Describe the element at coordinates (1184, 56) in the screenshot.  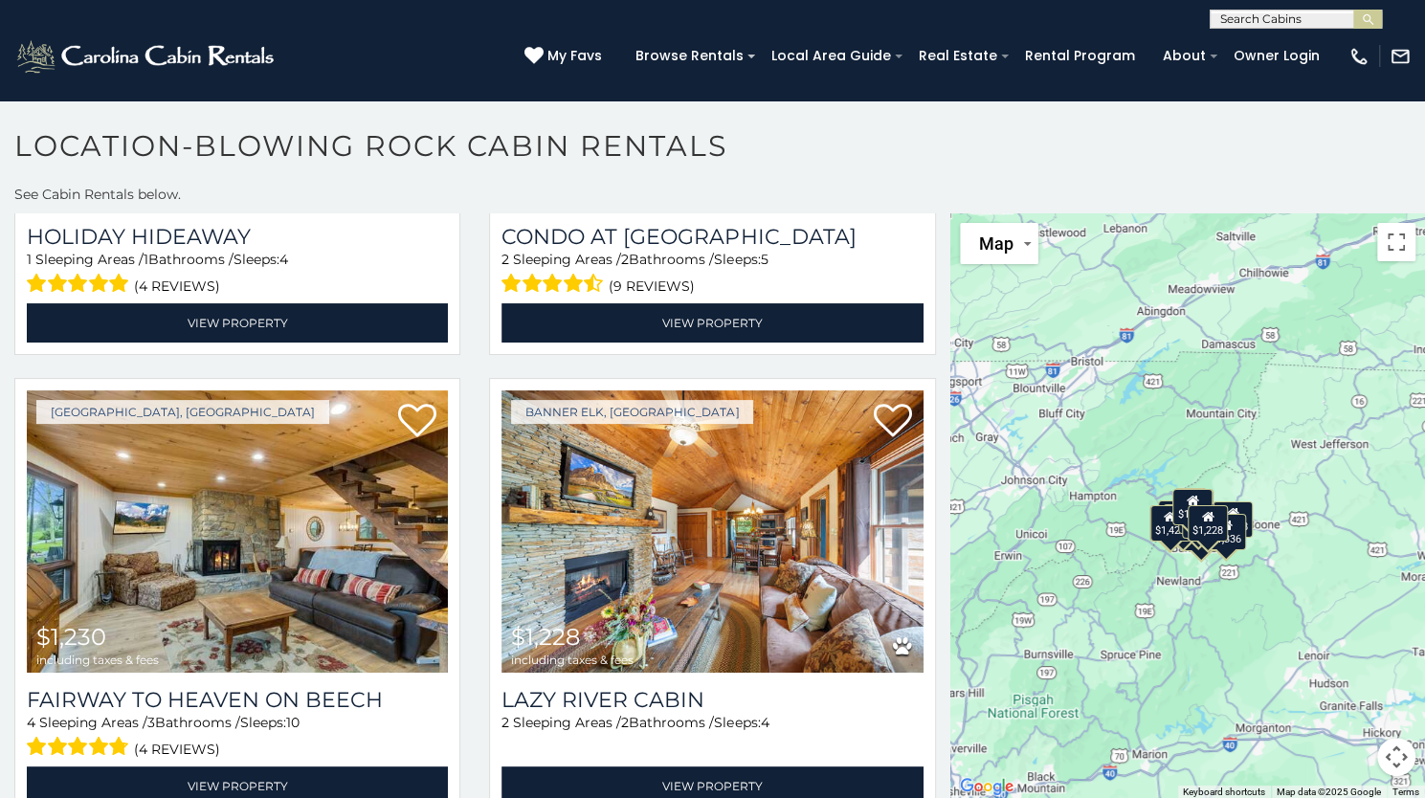
I see `a: About` at that location.